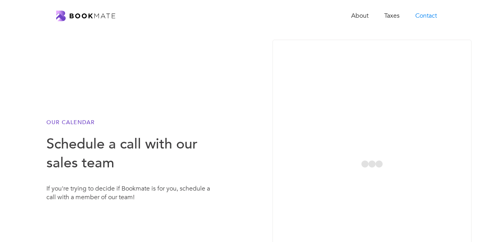 The image size is (501, 242). Describe the element at coordinates (129, 154) in the screenshot. I see `h3: Schedule a call with our sales team` at that location.